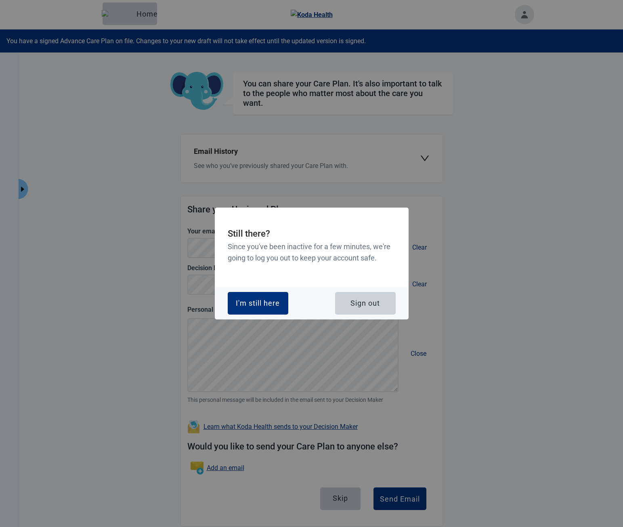  What do you see at coordinates (311, 252) in the screenshot?
I see `h3: Since you've been inactive for a few minutes, we're going to log you out to keep your account safe.` at bounding box center [311, 252].